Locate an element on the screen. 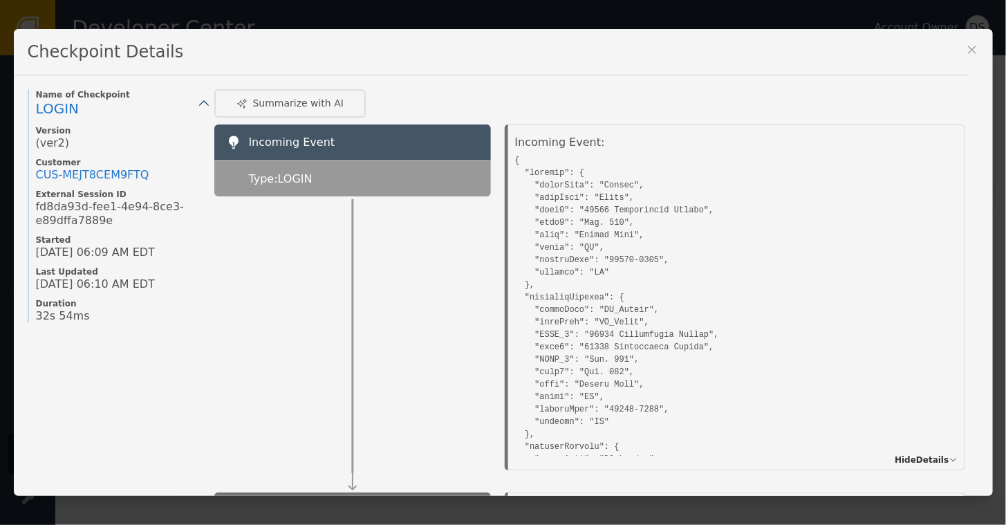 Image resolution: width=1006 pixels, height=525 pixels. span: Incoming Event is located at coordinates (292, 142).